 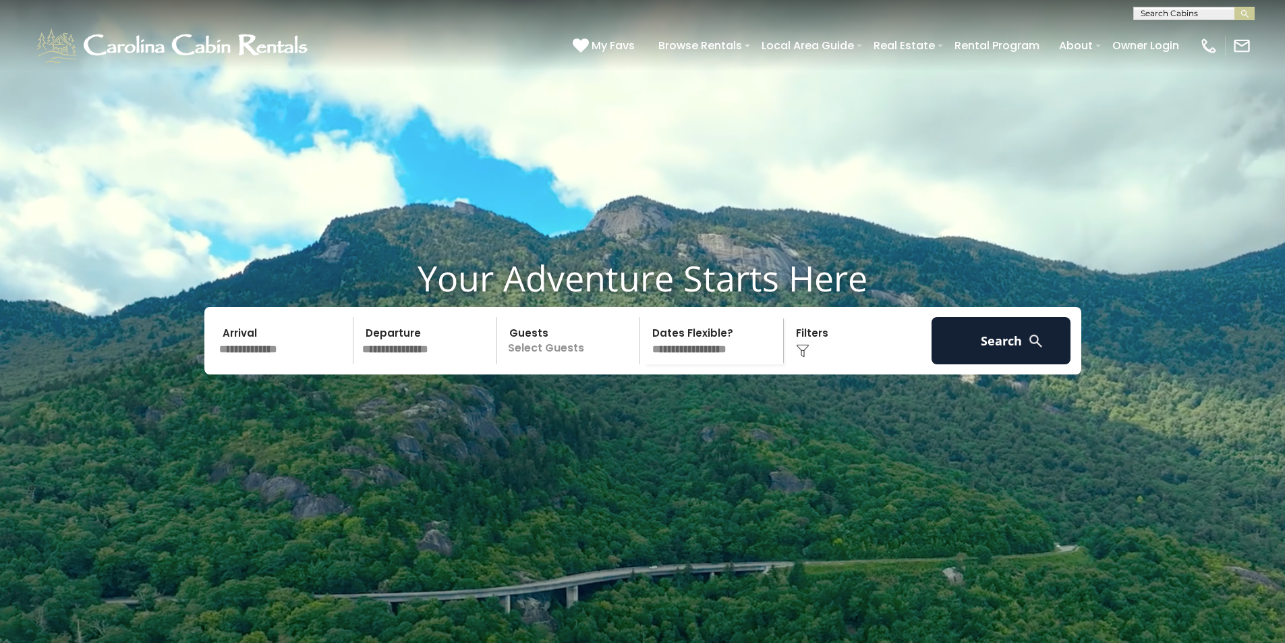 I want to click on a: Browse Rentals, so click(x=700, y=45).